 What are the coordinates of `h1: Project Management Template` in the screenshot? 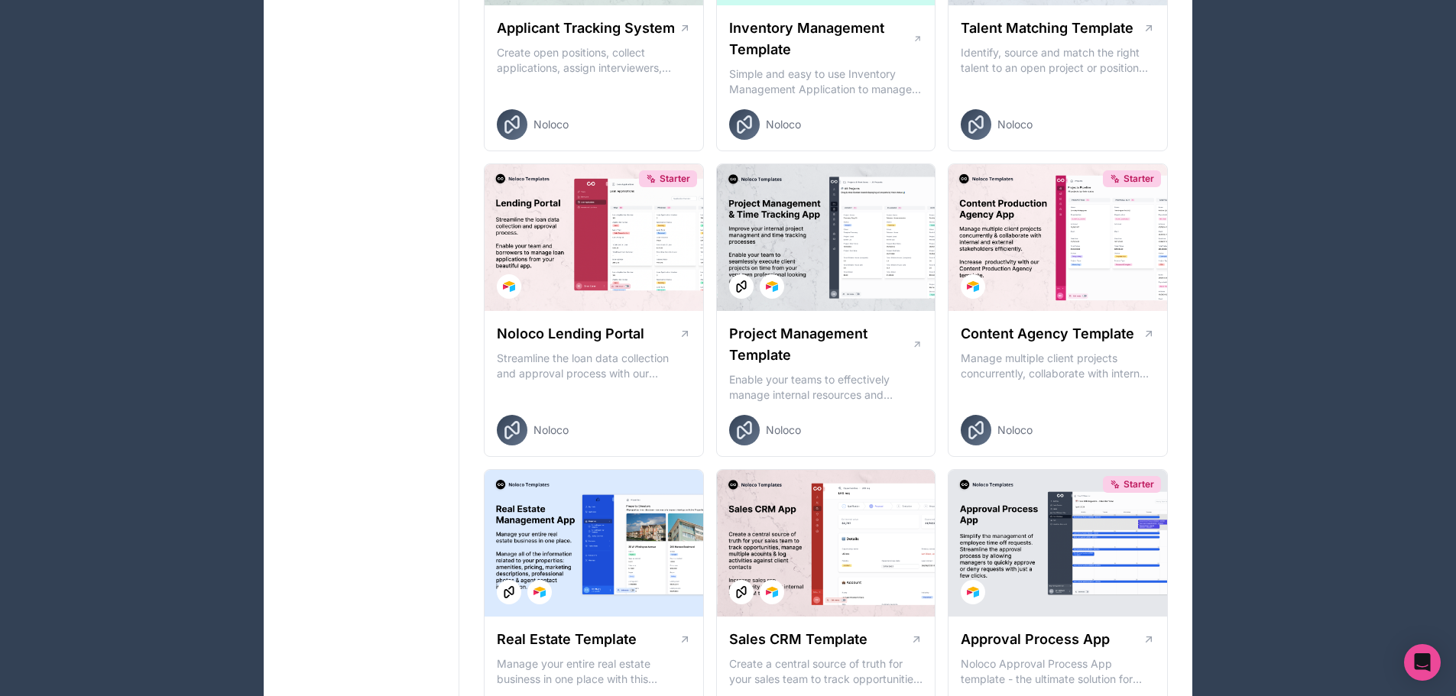 It's located at (820, 345).